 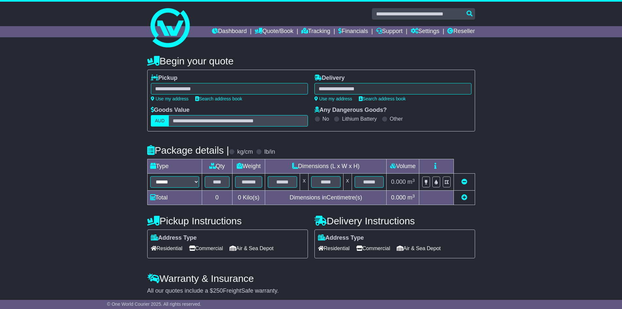 I want to click on h4: Warranty & Insurance, so click(x=311, y=278).